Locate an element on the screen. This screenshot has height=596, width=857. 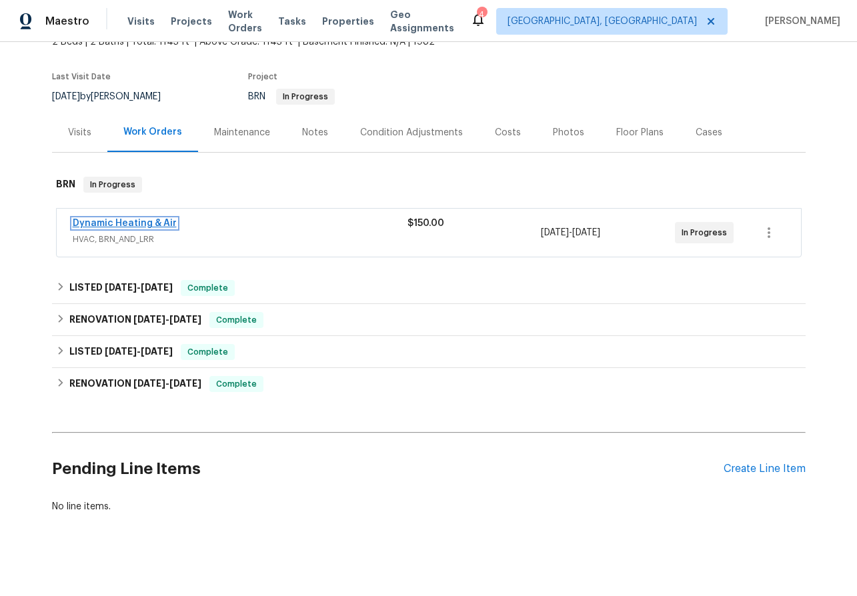
span: BRN is located at coordinates (291, 97).